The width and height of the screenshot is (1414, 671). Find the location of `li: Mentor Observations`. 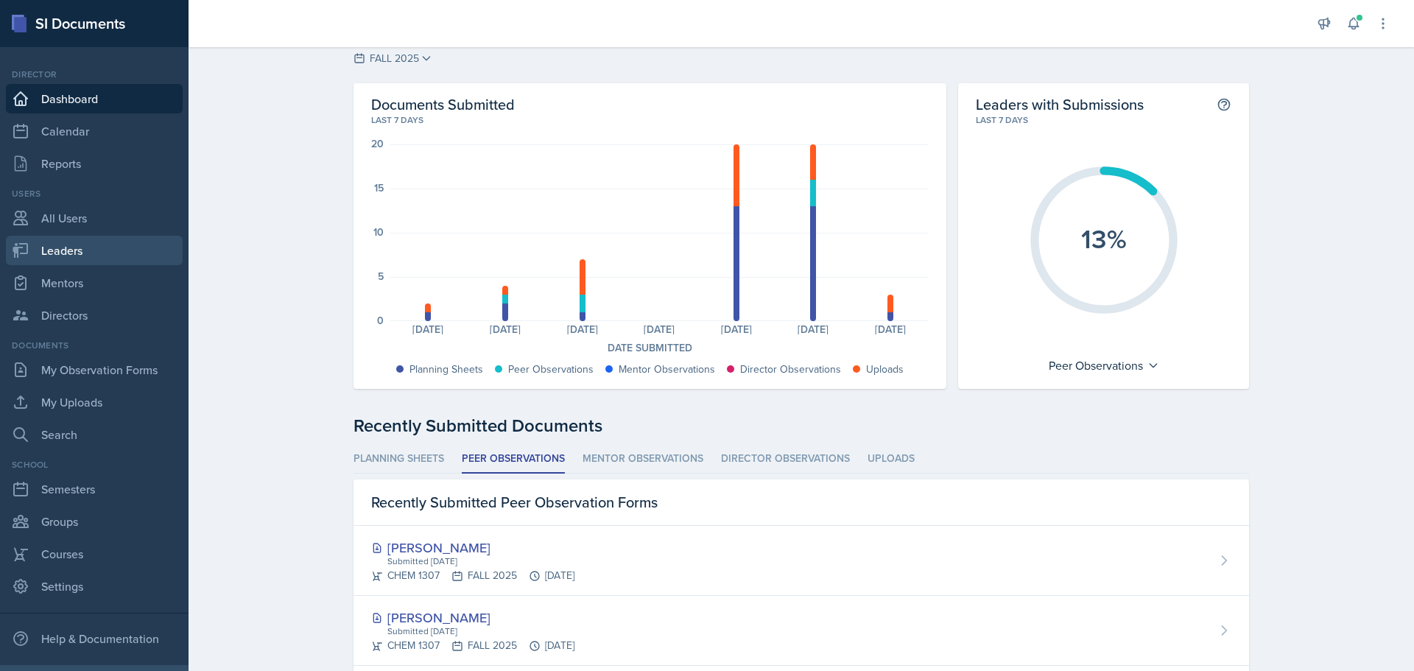

li: Mentor Observations is located at coordinates (643, 459).